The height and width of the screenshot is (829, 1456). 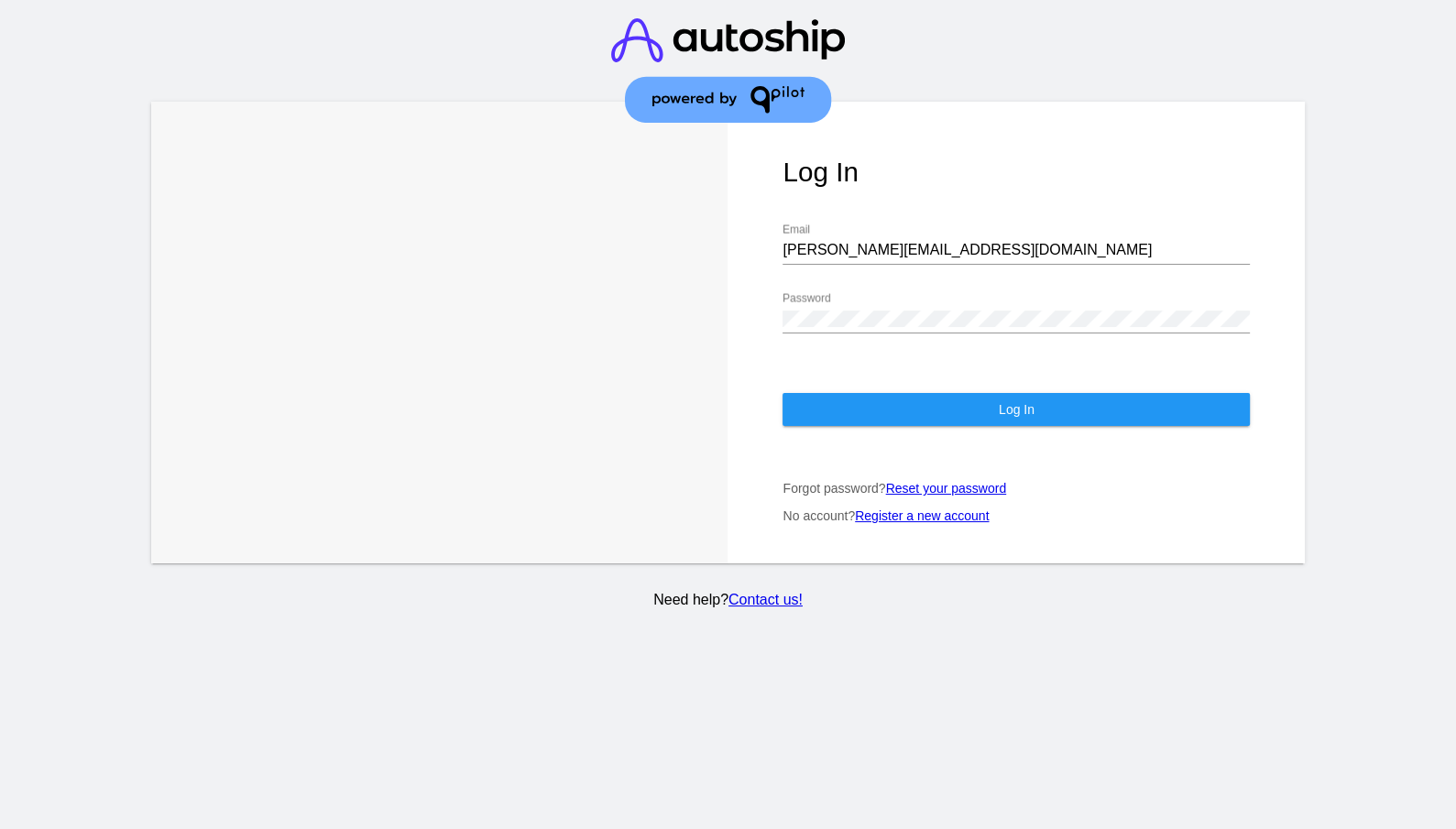 What do you see at coordinates (728, 600) in the screenshot?
I see `p: Need help?` at bounding box center [728, 600].